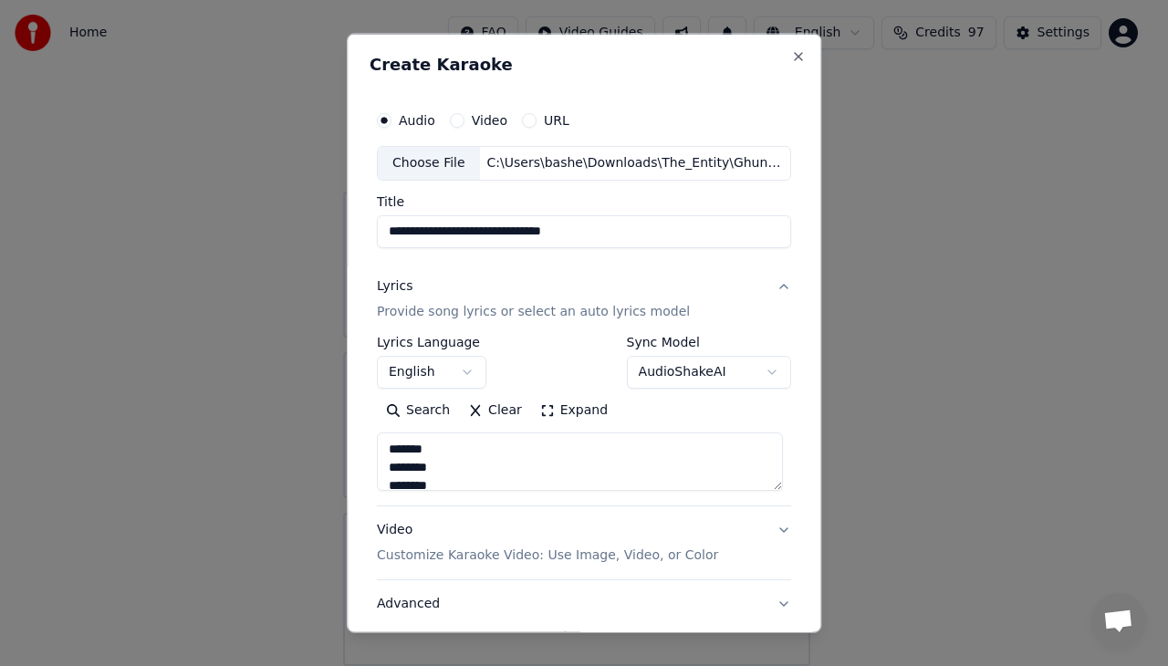 The image size is (1168, 666). I want to click on button: Advanced, so click(584, 603).